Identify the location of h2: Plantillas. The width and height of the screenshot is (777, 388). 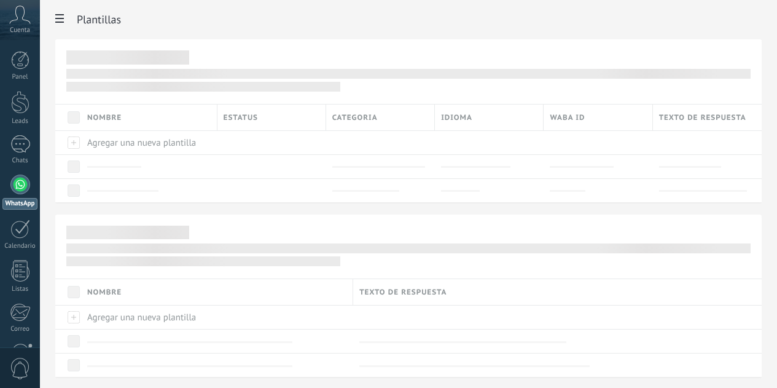
(419, 20).